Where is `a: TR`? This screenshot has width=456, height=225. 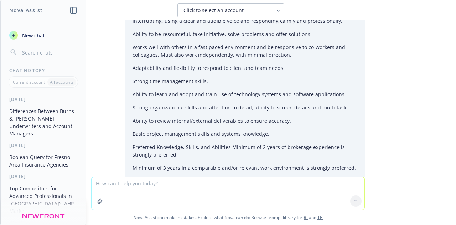
a: TR is located at coordinates (320, 217).